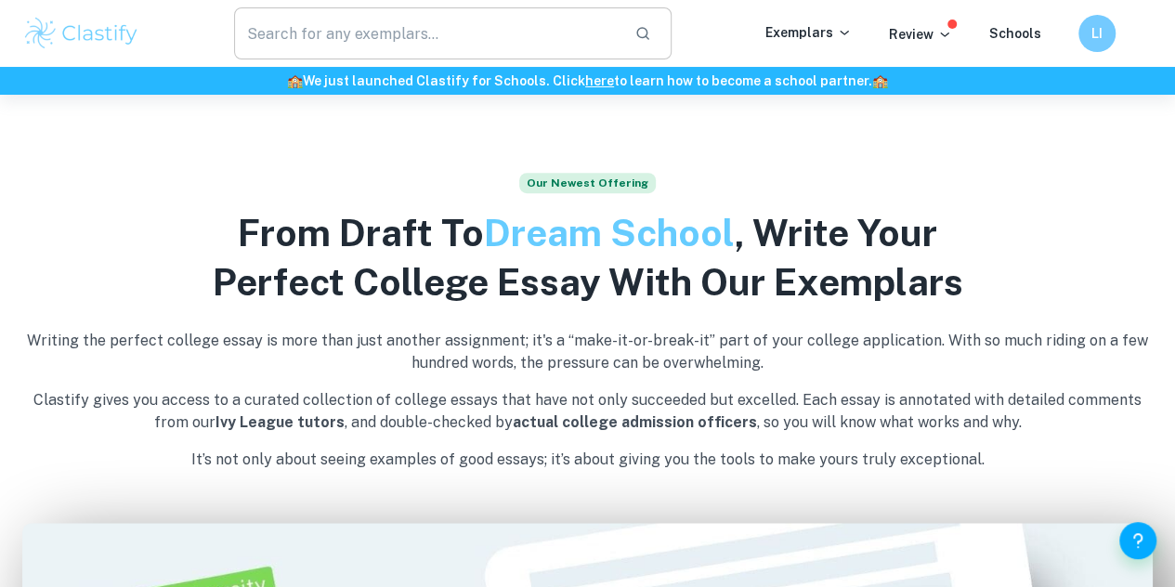 This screenshot has height=587, width=1175. I want to click on p: Review, so click(921, 34).